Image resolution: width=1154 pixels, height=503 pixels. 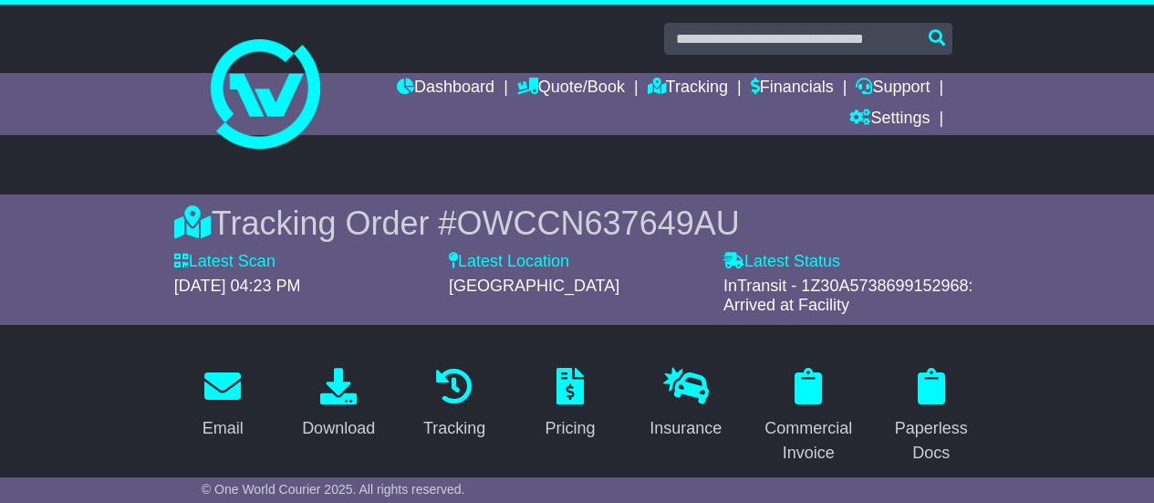 What do you see at coordinates (571, 89) in the screenshot?
I see `a: Quote/Book` at bounding box center [571, 89].